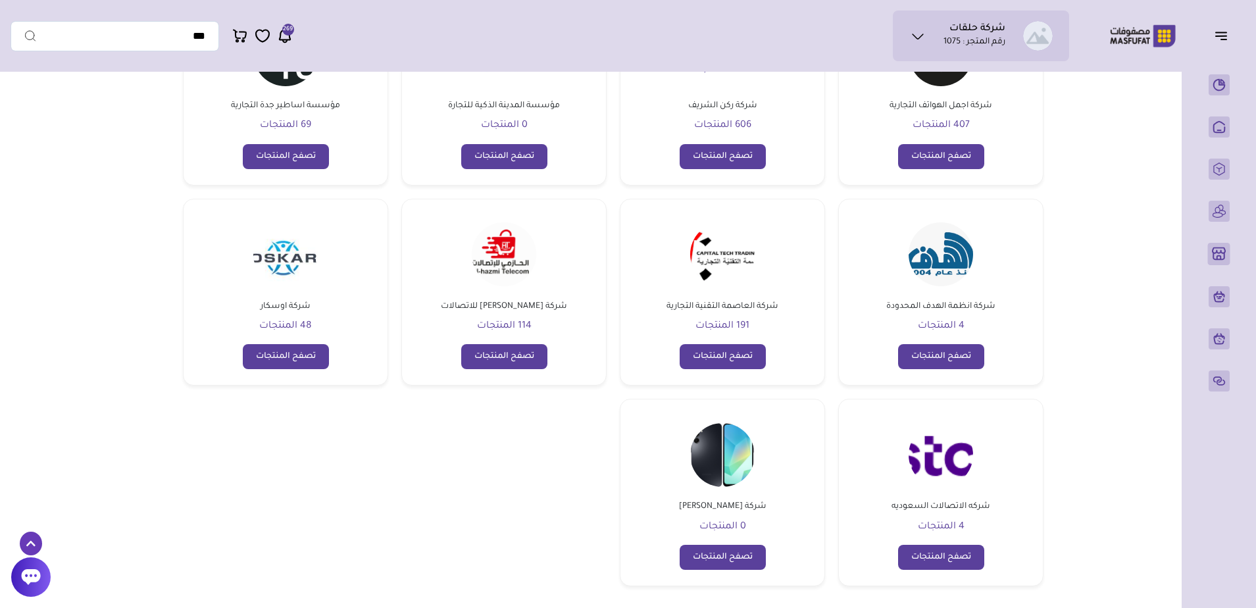  What do you see at coordinates (286, 126) in the screenshot?
I see `span: 69 المنتجات` at bounding box center [286, 126].